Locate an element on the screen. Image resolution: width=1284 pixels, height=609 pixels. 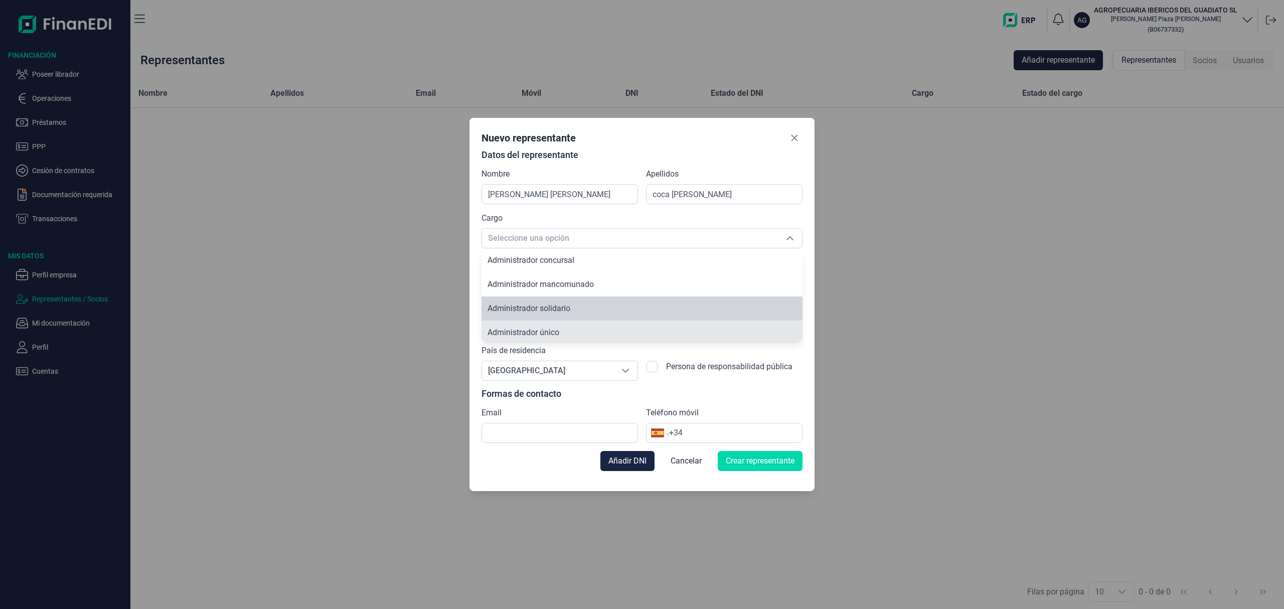
div: Nuevo representante is located at coordinates (529, 138).